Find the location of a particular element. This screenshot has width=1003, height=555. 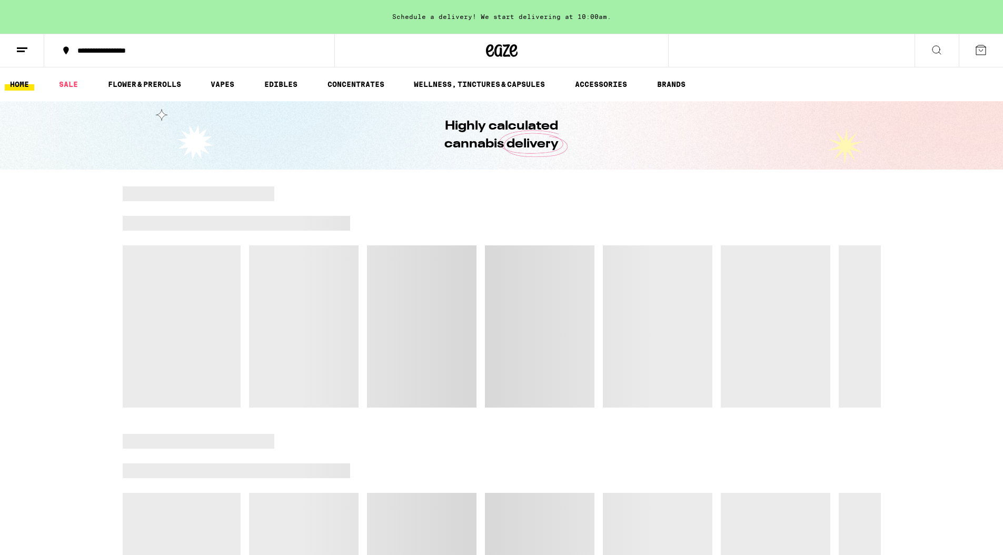

h1: Highly calculated cannabis delivery is located at coordinates (502, 135).